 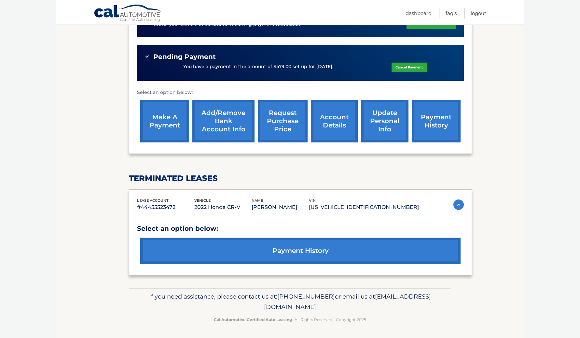 What do you see at coordinates (165, 121) in the screenshot?
I see `a: make a payment` at bounding box center [165, 121].